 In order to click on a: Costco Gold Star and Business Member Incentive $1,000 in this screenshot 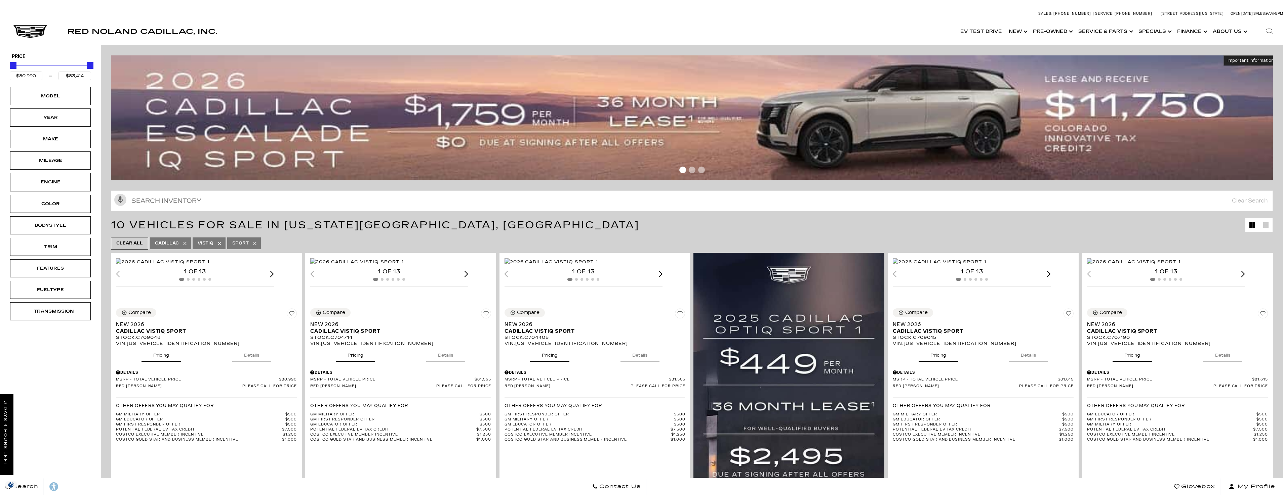, I will do `click(595, 440)`.